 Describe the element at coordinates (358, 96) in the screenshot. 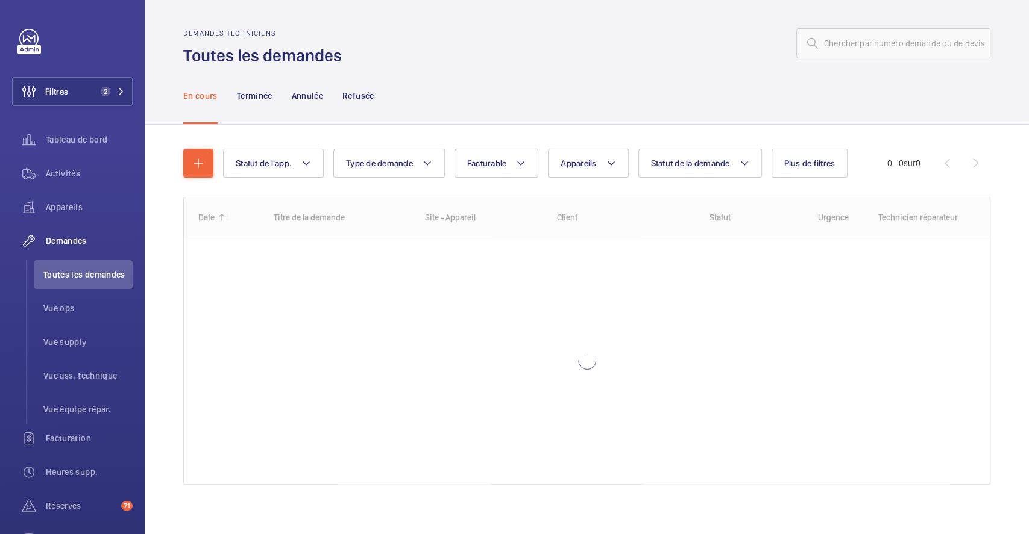

I see `p: Refusée` at that location.